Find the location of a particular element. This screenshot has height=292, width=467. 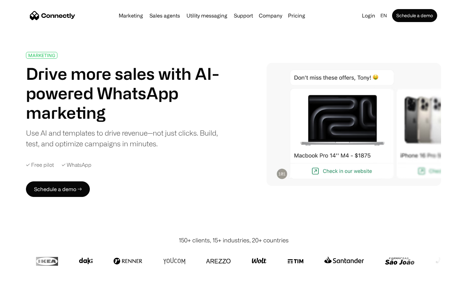

a: Pricing is located at coordinates (296, 16).